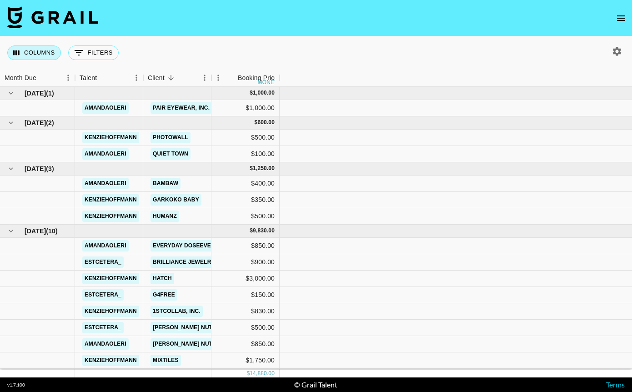 The height and width of the screenshot is (392, 632). Describe the element at coordinates (176, 199) in the screenshot. I see `a: Garkoko Baby` at that location.